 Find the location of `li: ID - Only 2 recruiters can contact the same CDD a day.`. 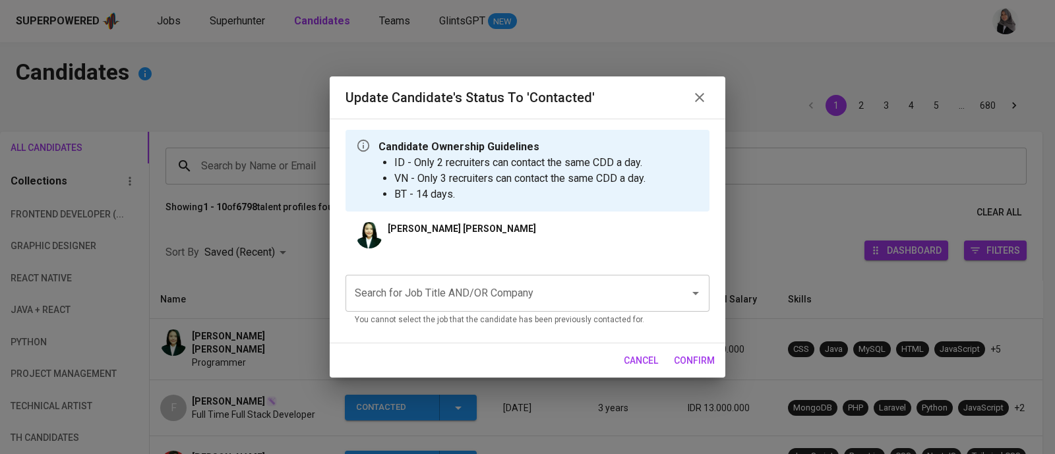

li: ID - Only 2 recruiters can contact the same CDD a day. is located at coordinates (519, 163).